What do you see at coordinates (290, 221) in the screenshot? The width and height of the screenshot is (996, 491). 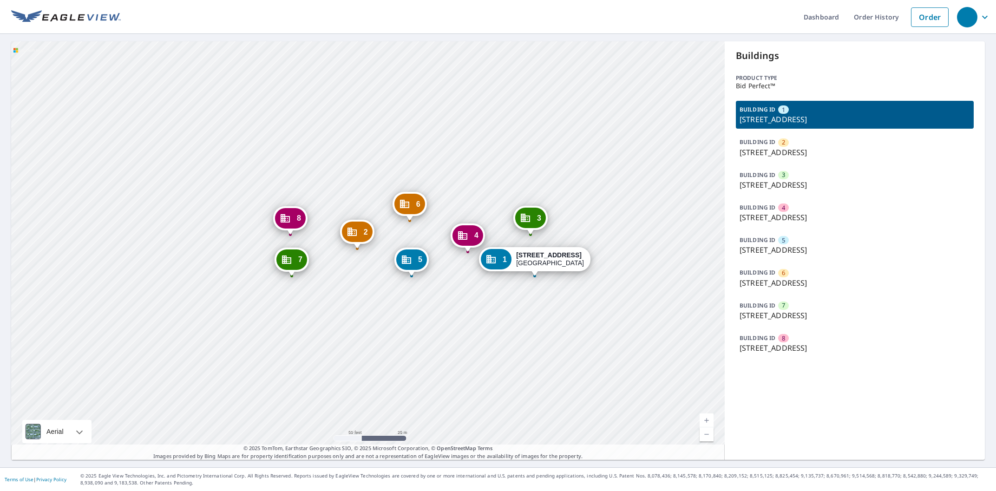 I see `div: Dropped pin, building 8, Commercial property, 10202 Challenger 7 Drive Jacinto City, TX 77029` at bounding box center [290, 221].